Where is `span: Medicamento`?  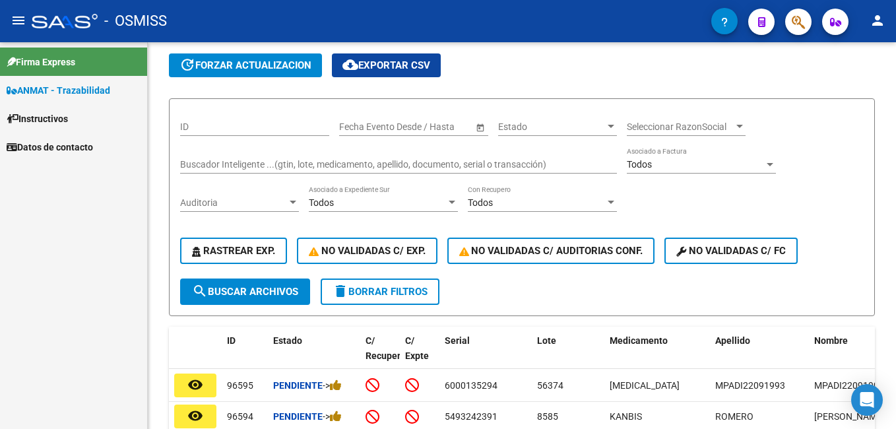
span: Medicamento is located at coordinates (639, 340).